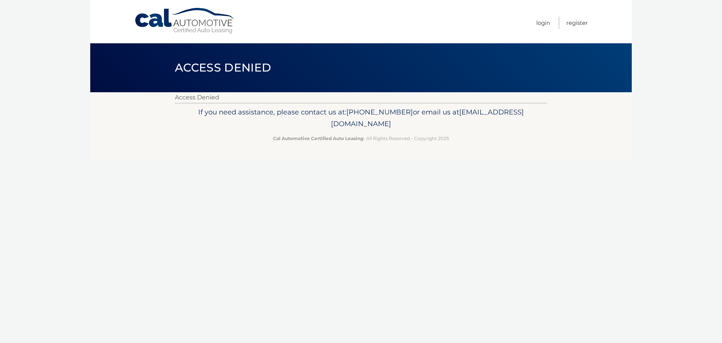 Image resolution: width=722 pixels, height=343 pixels. Describe the element at coordinates (361, 97) in the screenshot. I see `p: Access Denied` at that location.